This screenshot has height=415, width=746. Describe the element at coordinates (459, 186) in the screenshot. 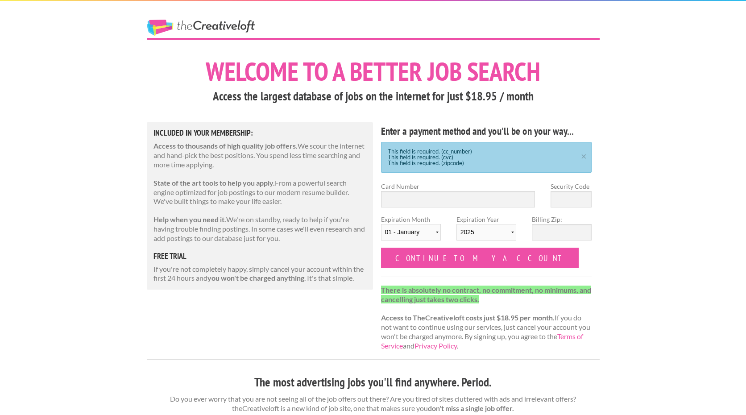

I see `label: Card Number` at that location.